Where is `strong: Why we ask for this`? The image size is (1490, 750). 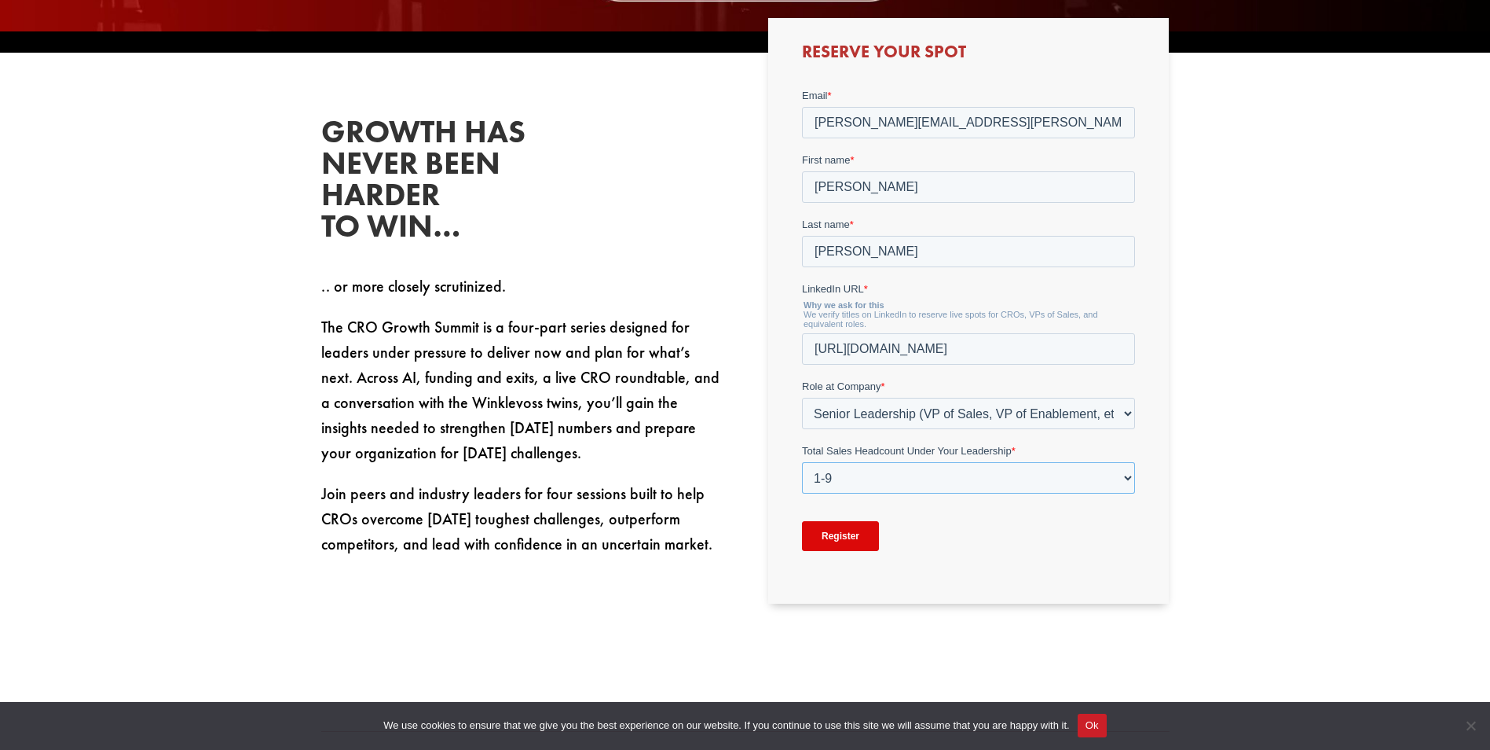
strong: Why we ask for this is located at coordinates (42, 217).